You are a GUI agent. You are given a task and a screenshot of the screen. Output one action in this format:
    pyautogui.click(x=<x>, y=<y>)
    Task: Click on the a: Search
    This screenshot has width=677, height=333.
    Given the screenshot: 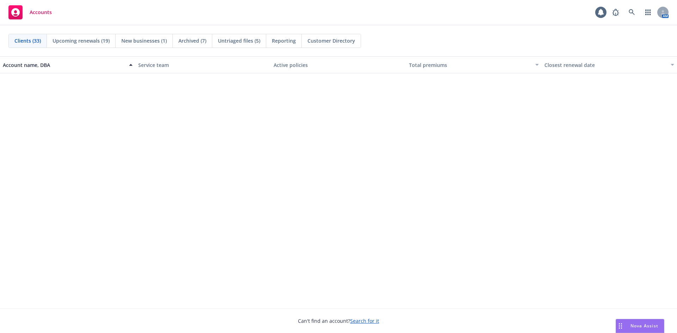 What is the action you would take?
    pyautogui.click(x=632, y=12)
    